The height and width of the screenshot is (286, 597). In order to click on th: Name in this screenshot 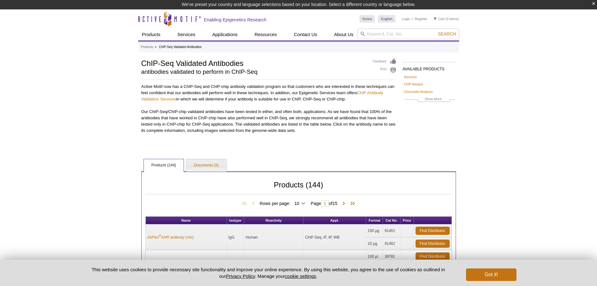, I will do `click(186, 220)`.